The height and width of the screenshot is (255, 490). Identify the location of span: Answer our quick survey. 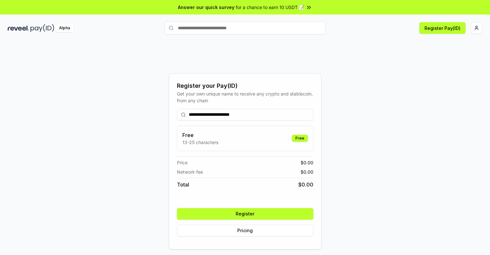
(206, 7).